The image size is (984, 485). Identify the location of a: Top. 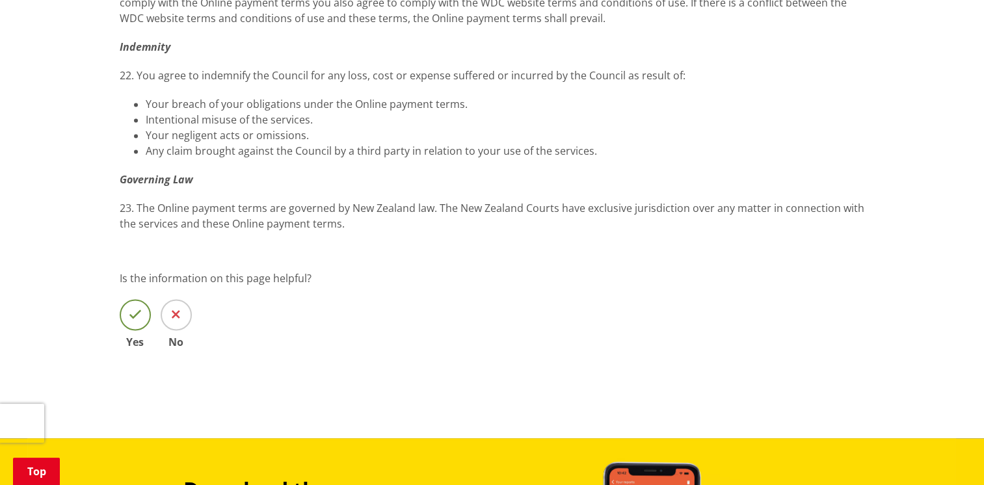
(36, 472).